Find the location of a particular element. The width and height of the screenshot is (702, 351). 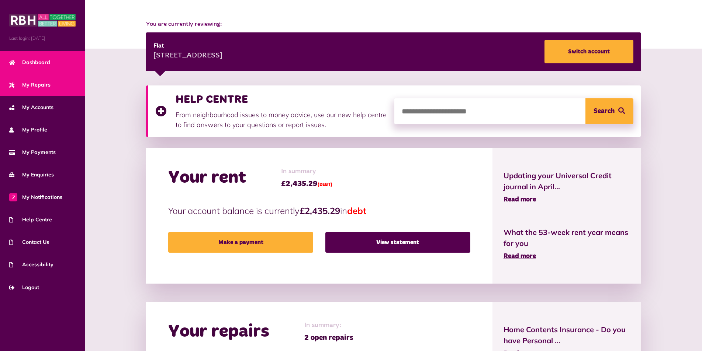

a: Switch account is located at coordinates (588, 52).